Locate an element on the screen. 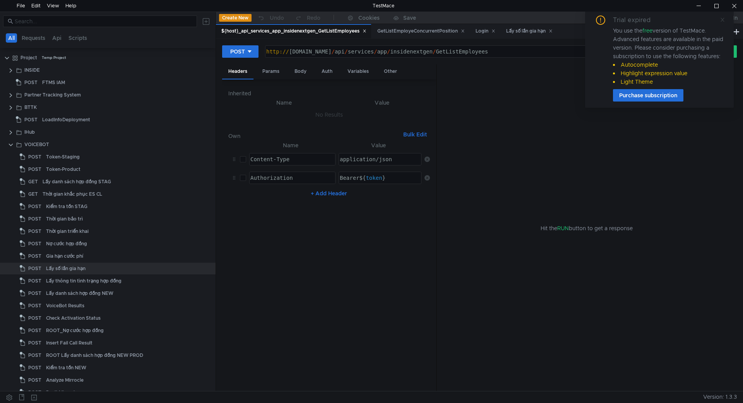  span: free is located at coordinates (648, 31).